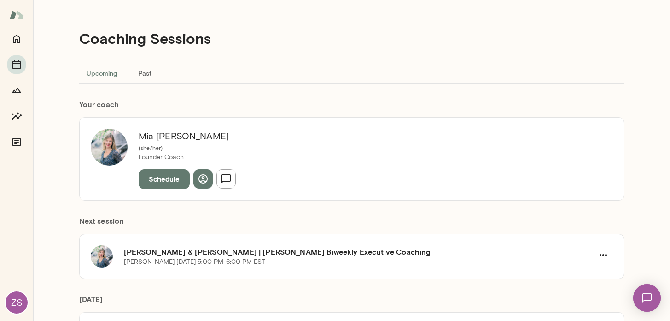  Describe the element at coordinates (203, 179) in the screenshot. I see `button: View profile` at that location.